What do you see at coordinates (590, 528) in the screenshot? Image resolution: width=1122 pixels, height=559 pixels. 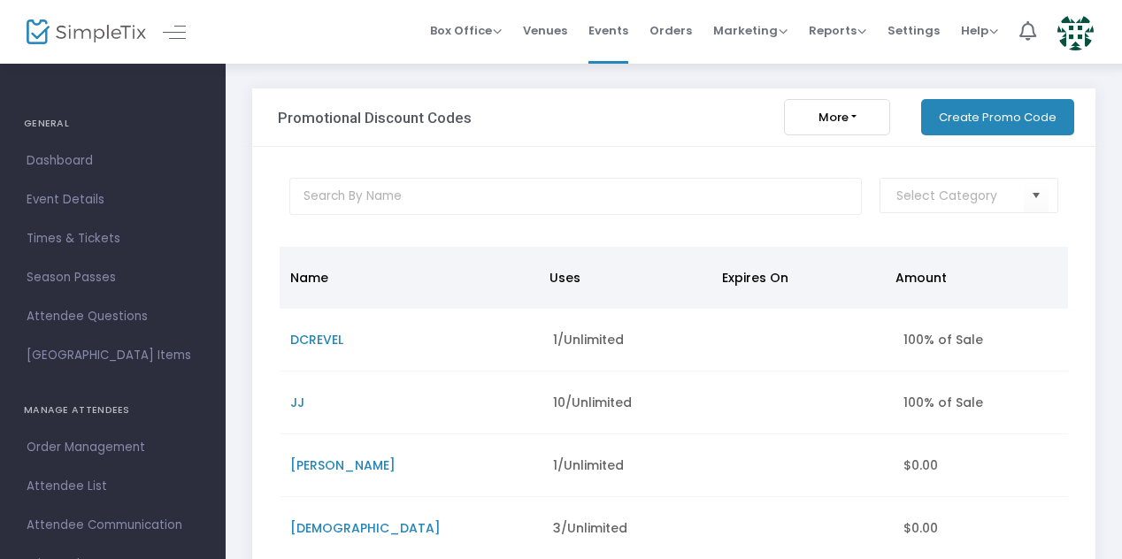 I see `span: 3/Unlimited` at bounding box center [590, 528].